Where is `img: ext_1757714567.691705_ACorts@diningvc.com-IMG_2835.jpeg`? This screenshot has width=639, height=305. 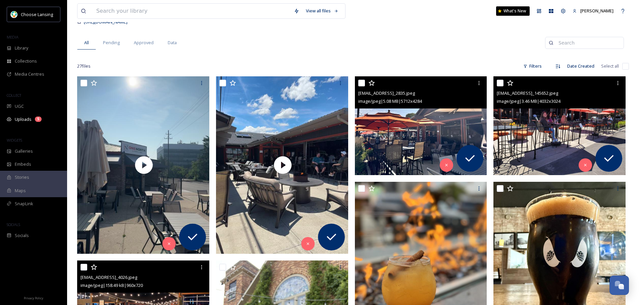
img: ext_1757714567.691705_ACorts@diningvc.com-IMG_2835.jpeg is located at coordinates (421, 126).